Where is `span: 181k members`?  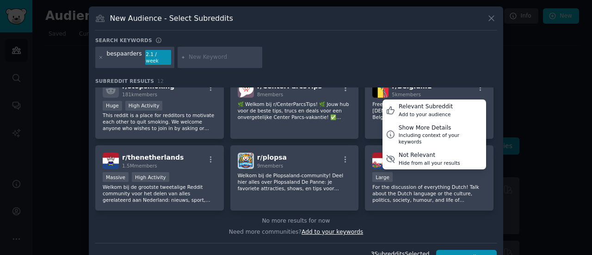 span: 181k members is located at coordinates (140, 94).